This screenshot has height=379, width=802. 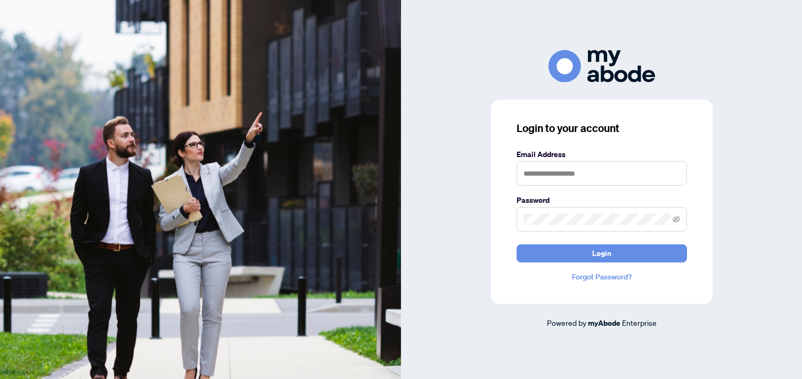 I want to click on label: Email Address, so click(x=602, y=154).